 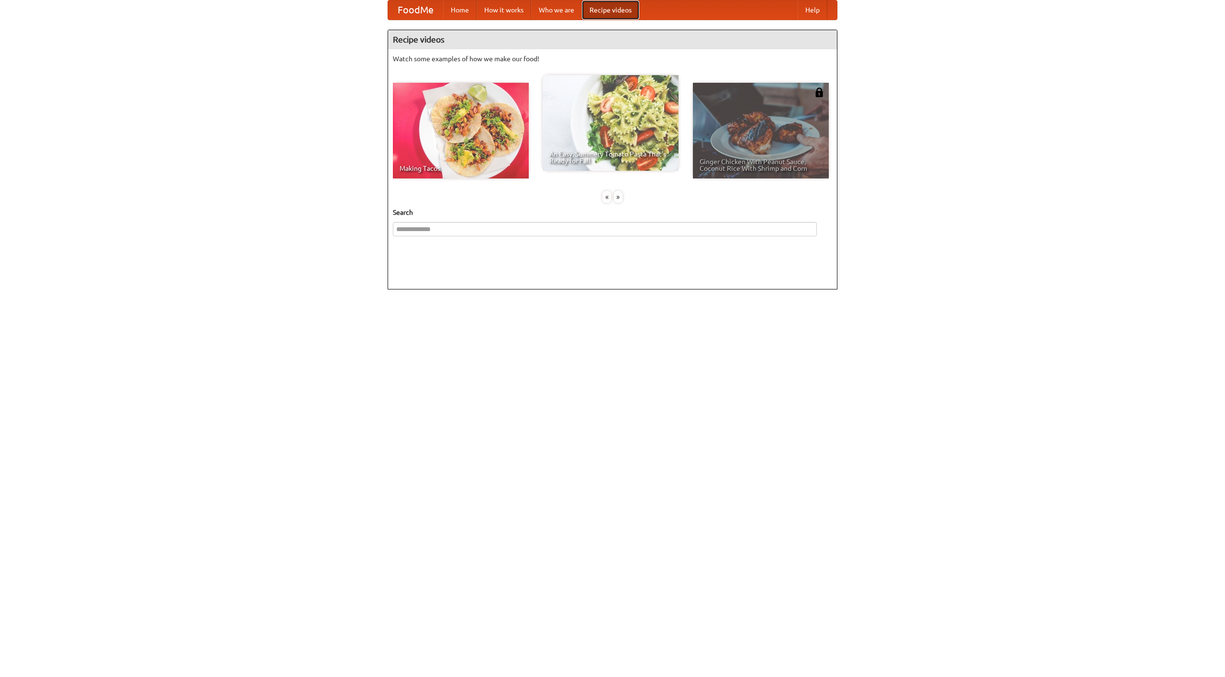 I want to click on a: Recipe videos, so click(x=611, y=10).